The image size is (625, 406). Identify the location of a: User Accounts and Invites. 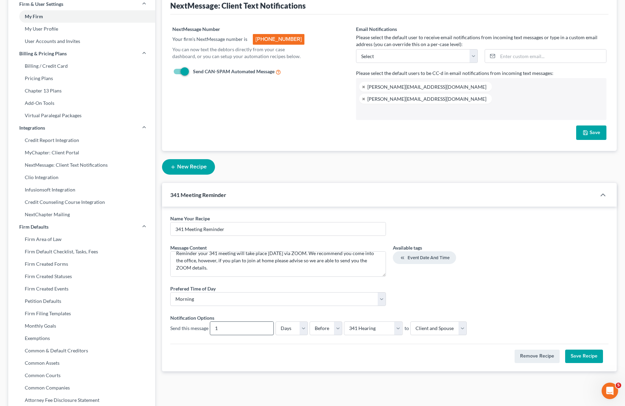
(81, 41).